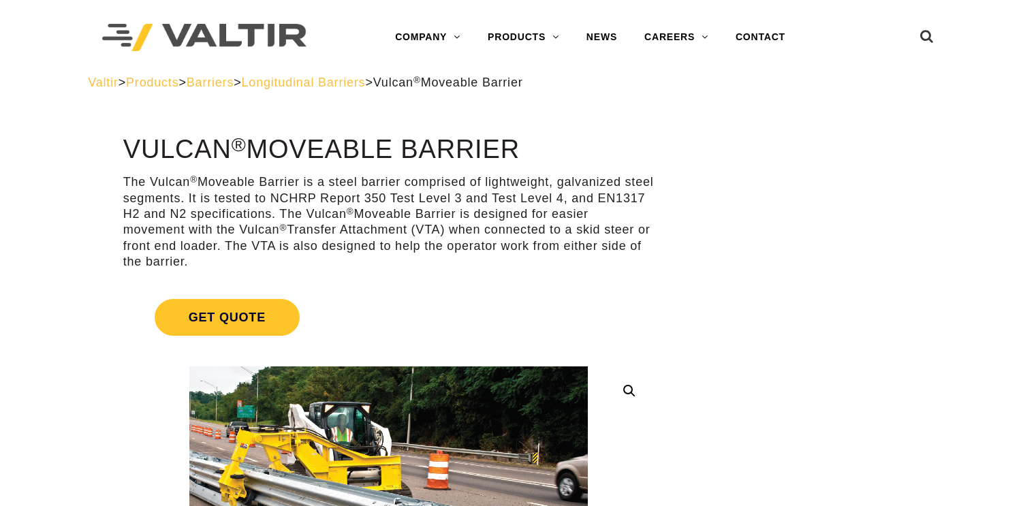 Image resolution: width=1036 pixels, height=506 pixels. I want to click on span: Longitudinal Barriers, so click(304, 82).